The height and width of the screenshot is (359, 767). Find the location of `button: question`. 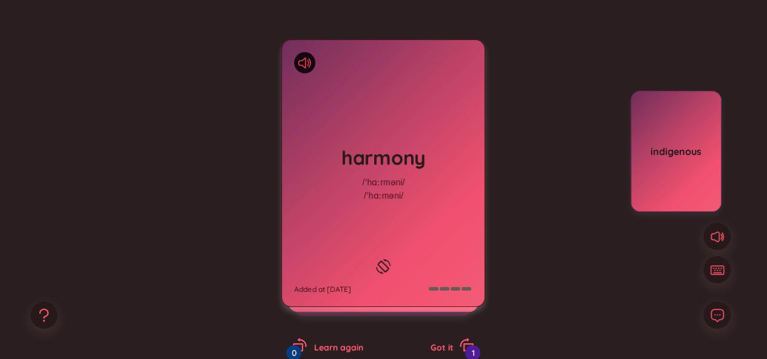

button: question is located at coordinates (44, 315).